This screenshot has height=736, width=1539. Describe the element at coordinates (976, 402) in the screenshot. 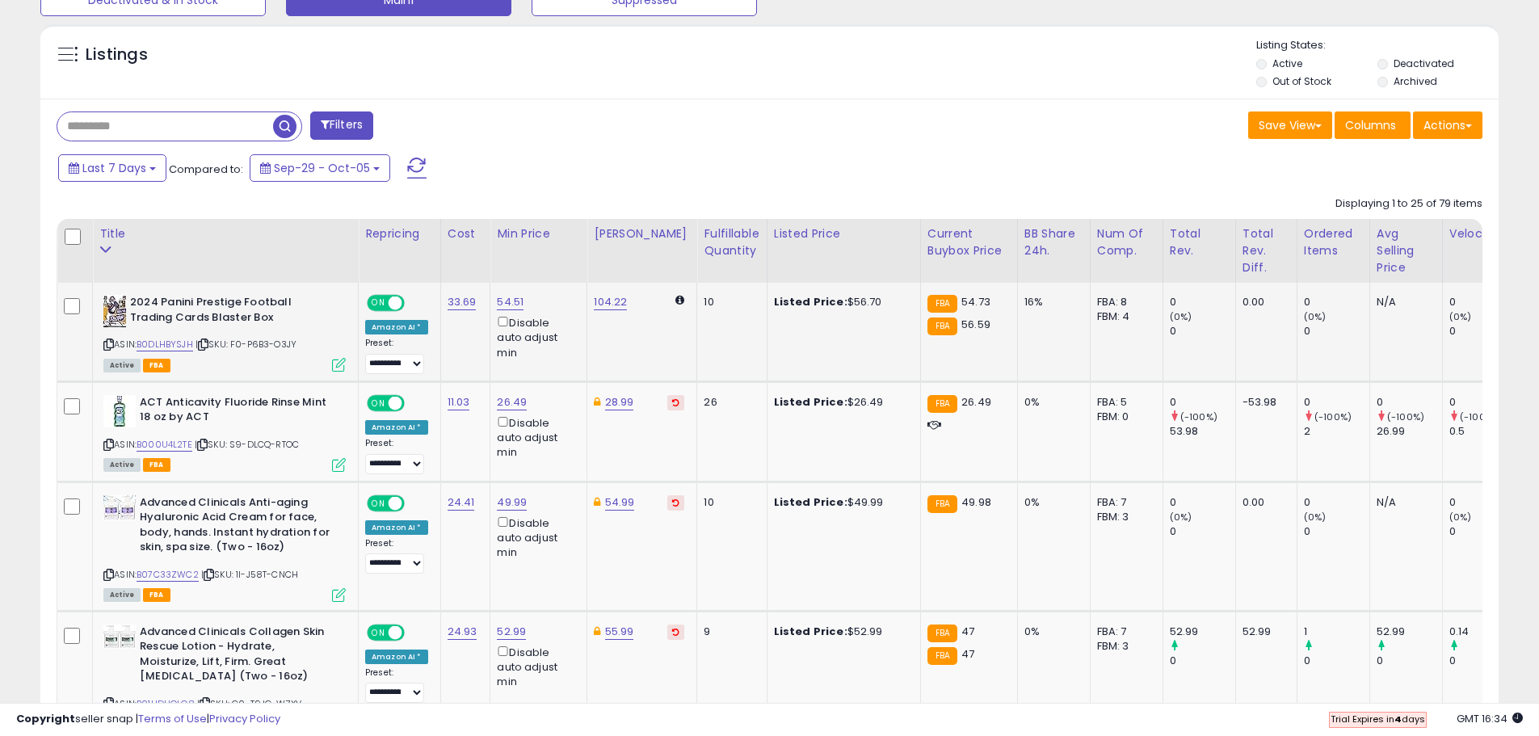

I see `span: 26.49` at that location.